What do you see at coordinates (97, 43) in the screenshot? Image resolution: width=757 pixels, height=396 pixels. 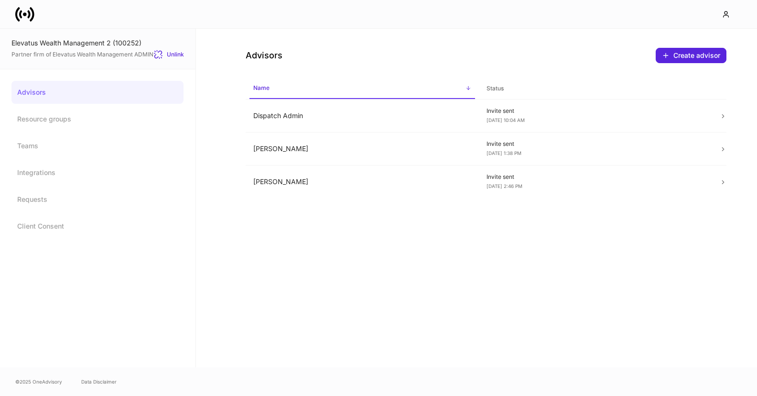 I see `div: Elevatus Wealth Management 2 (100252)` at bounding box center [97, 43].